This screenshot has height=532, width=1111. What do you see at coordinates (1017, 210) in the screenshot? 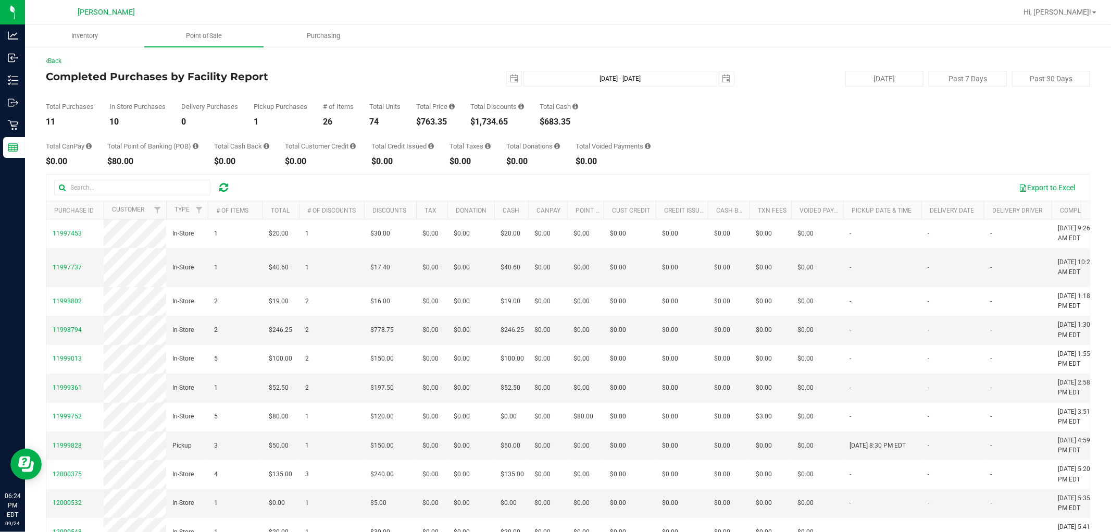
I see `a: Delivery Driver` at bounding box center [1017, 210].